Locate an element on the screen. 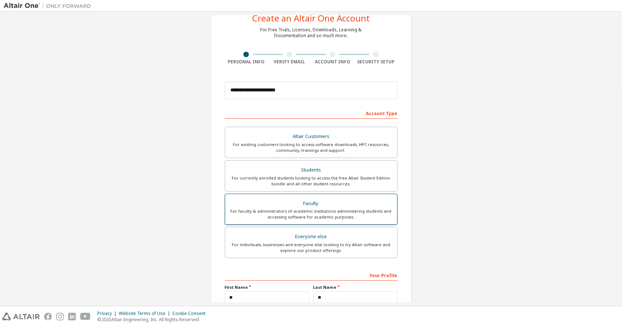 The height and width of the screenshot is (327, 622). div: Faculty is located at coordinates (311, 204).